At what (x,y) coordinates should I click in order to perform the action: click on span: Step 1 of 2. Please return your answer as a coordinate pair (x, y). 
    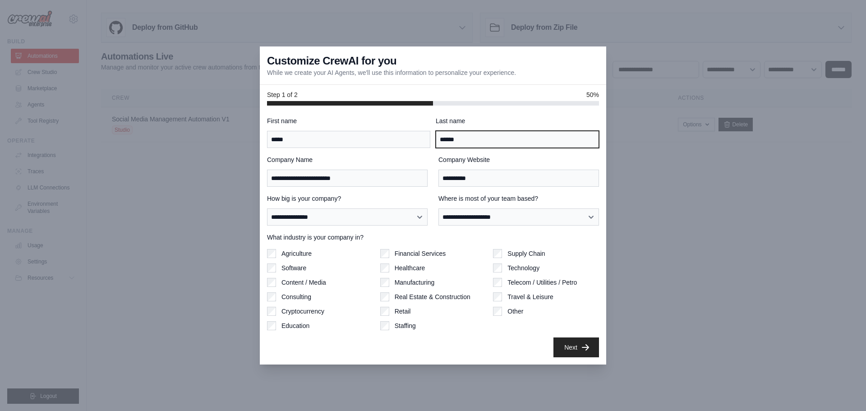
    Looking at the image, I should click on (282, 95).